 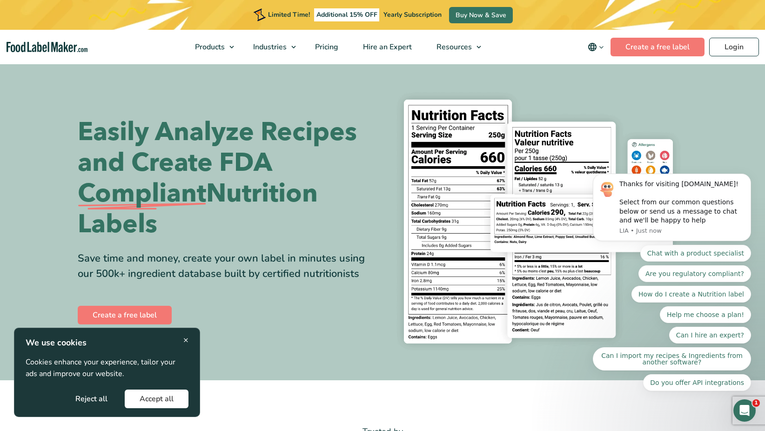 What do you see at coordinates (756, 403) in the screenshot?
I see `span: 1` at bounding box center [756, 403].